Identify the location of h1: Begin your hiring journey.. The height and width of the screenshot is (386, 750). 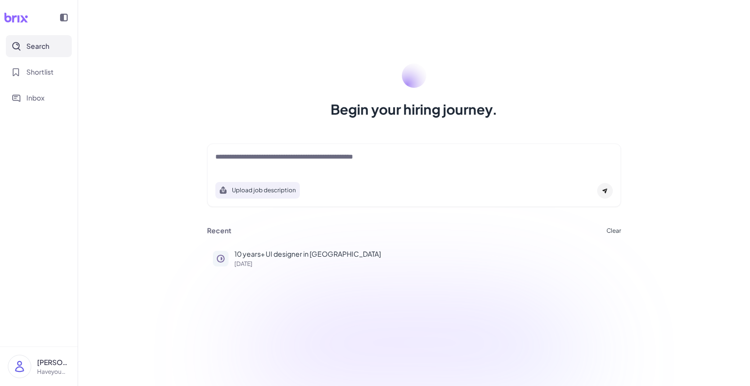
(414, 109).